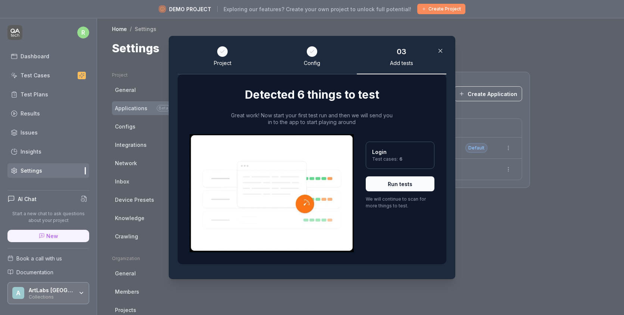 The height and width of the screenshot is (315, 624). What do you see at coordinates (400, 159) in the screenshot?
I see `span: 6` at bounding box center [400, 159].